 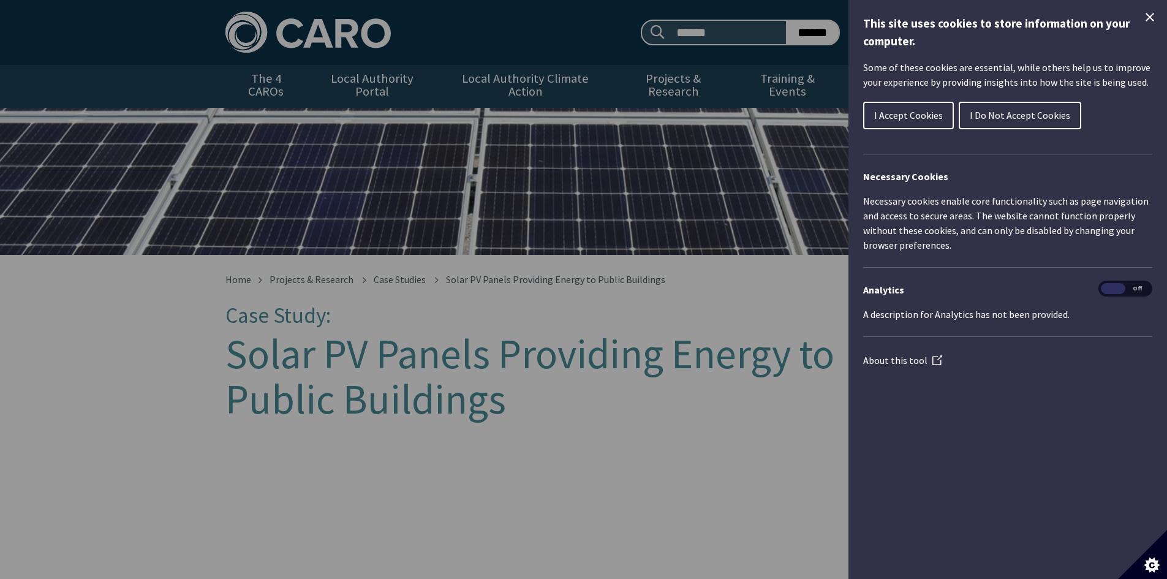 I want to click on button: Close Cookie Control, so click(x=1150, y=17).